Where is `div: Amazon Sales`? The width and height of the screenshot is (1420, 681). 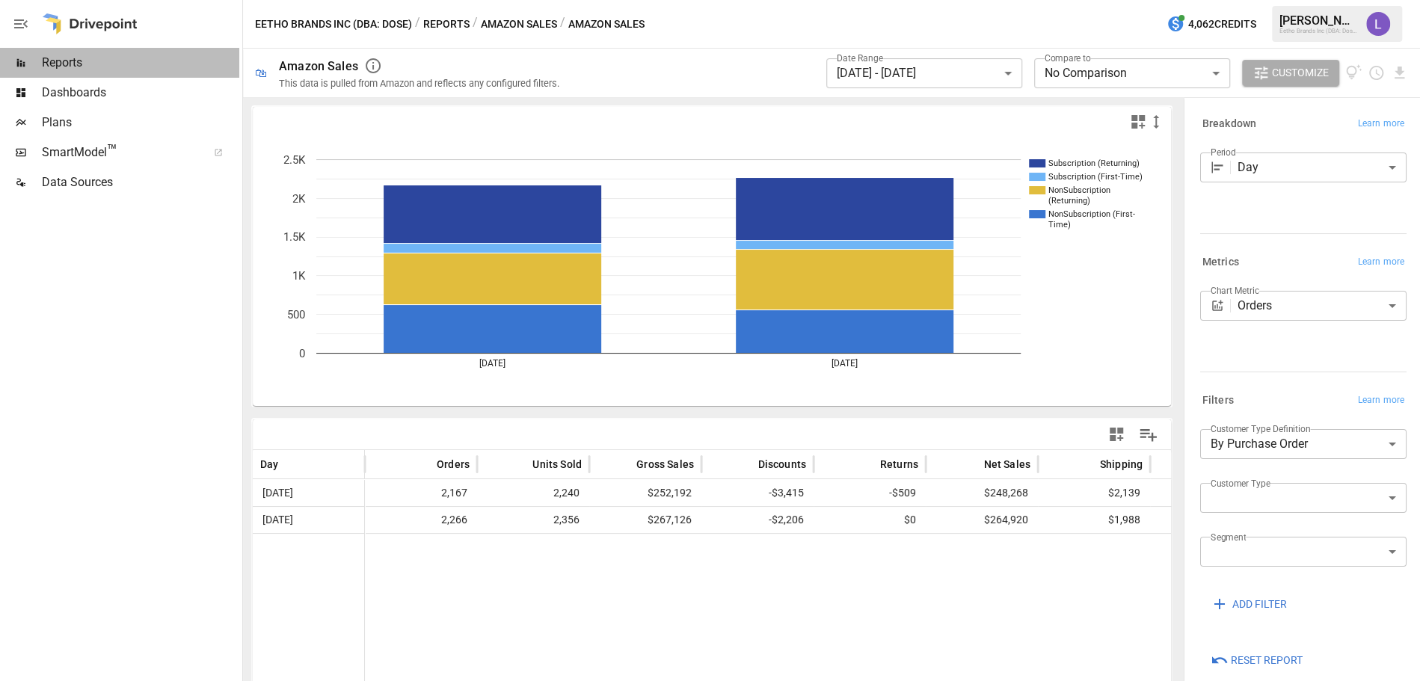 div: Amazon Sales is located at coordinates (319, 66).